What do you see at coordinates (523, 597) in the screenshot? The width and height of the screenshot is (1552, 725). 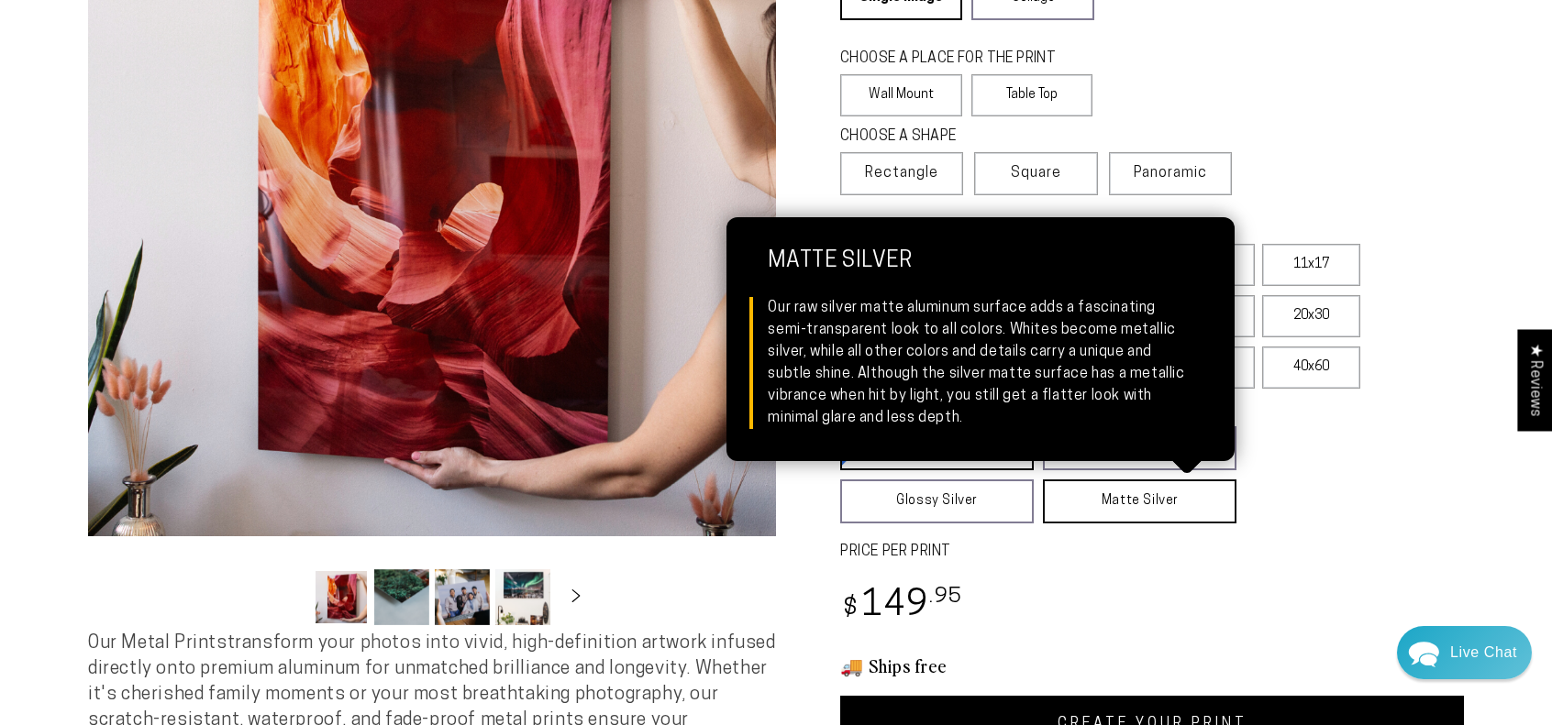 I see `button: Load image 4 in gallery view` at bounding box center [523, 597].